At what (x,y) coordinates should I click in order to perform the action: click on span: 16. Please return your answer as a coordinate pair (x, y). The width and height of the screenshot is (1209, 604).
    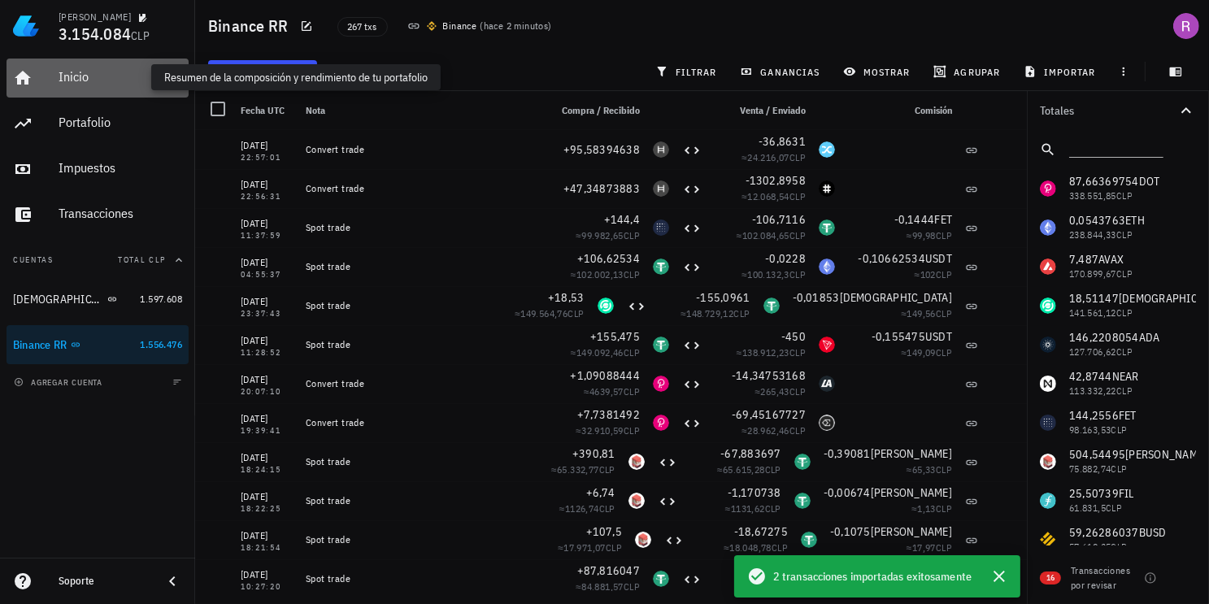
    Looking at the image, I should click on (1051, 578).